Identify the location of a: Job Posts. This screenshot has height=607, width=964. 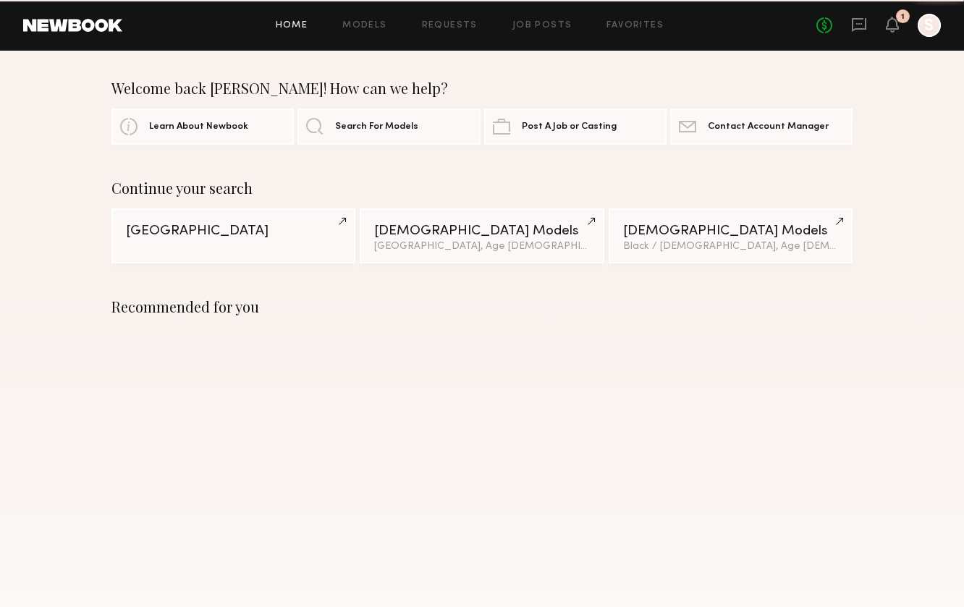
(542, 25).